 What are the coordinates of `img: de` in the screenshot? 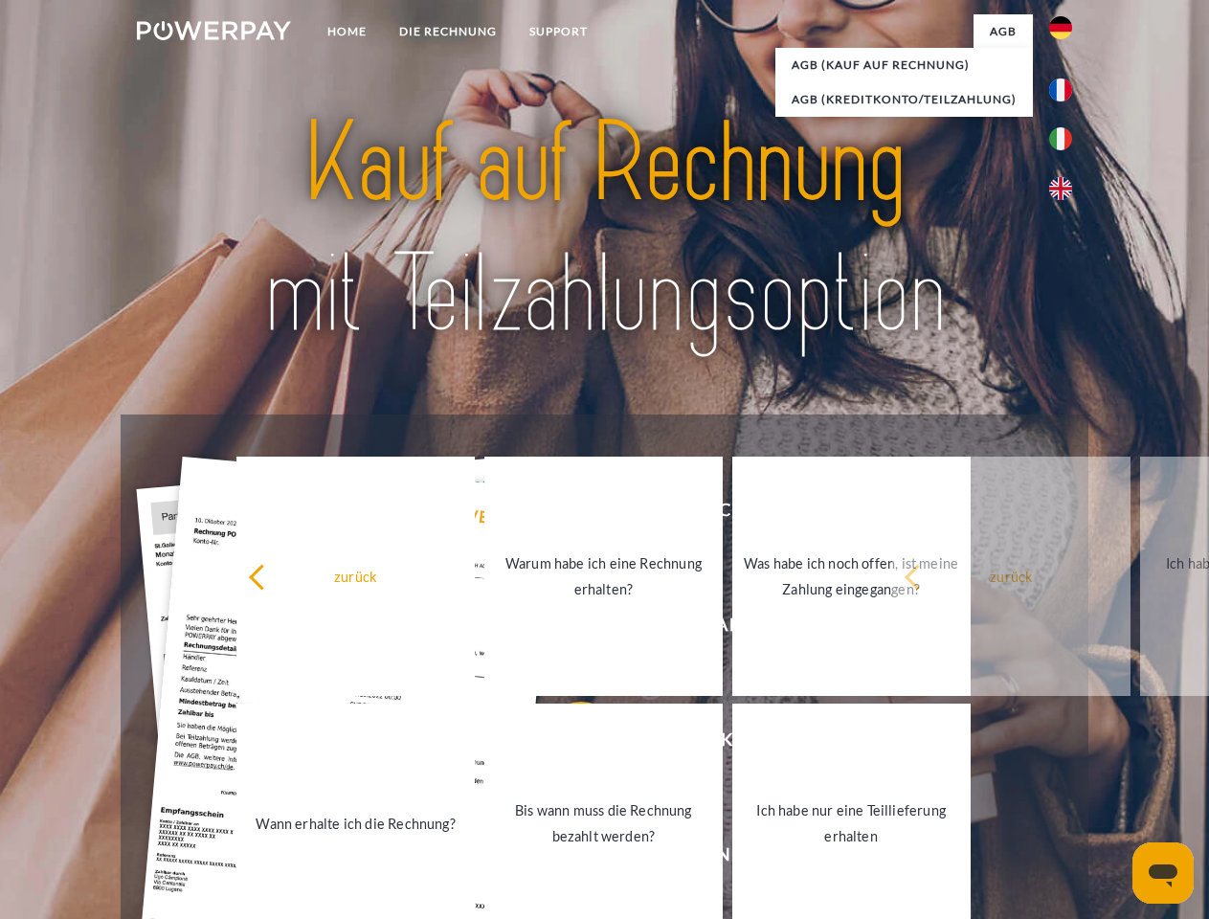 It's located at (1060, 28).